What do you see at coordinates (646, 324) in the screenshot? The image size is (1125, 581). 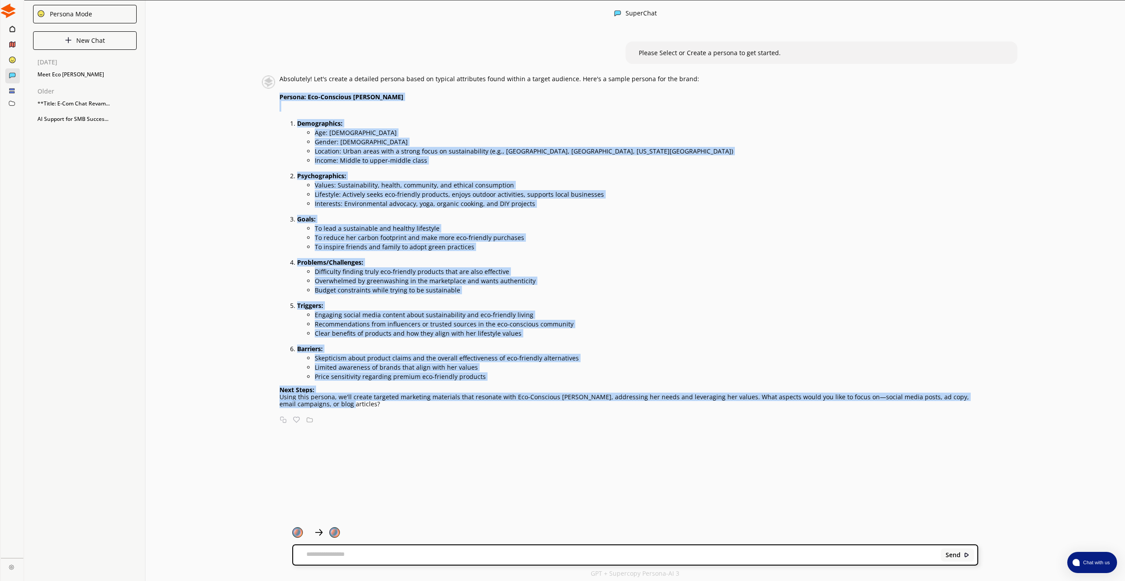 I see `p: Recommendations from influencers or trusted sources in the eco-conscious community` at bounding box center [646, 324].